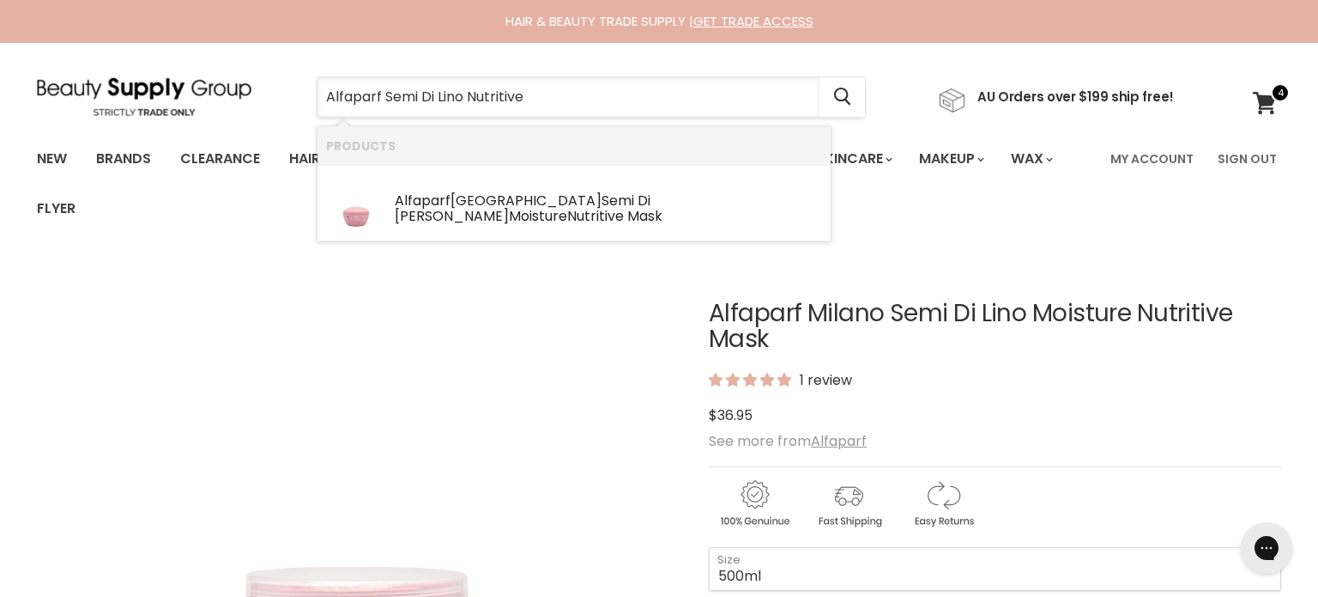  Describe the element at coordinates (943, 503) in the screenshot. I see `img: returns.gif` at that location.